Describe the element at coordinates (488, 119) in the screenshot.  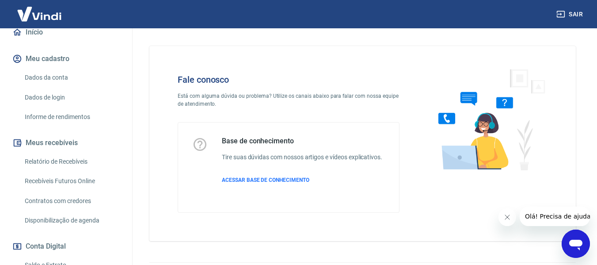
I see `img: Fale conosco` at that location.